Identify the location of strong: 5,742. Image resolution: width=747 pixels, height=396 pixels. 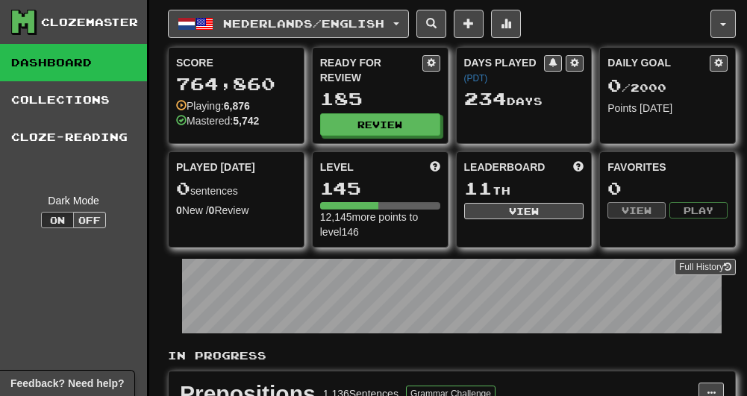
(245, 121).